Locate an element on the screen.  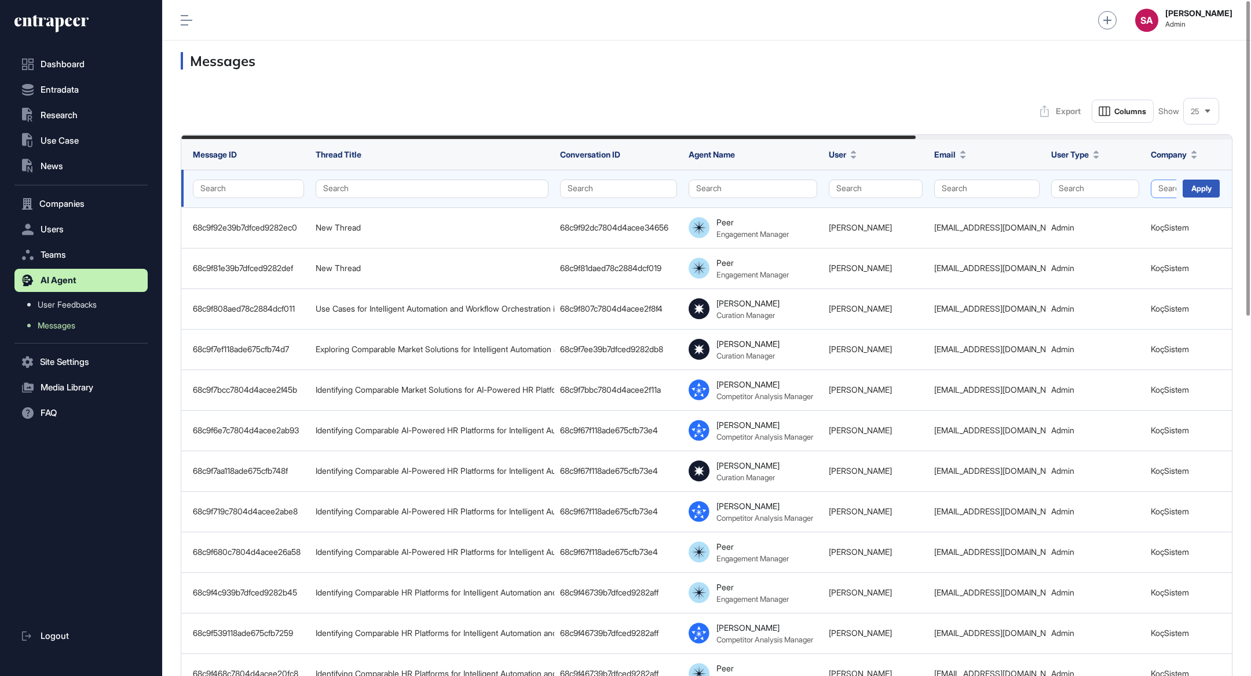
div: 68c9f807c7804d4acee2f8f4 is located at coordinates (618, 309).